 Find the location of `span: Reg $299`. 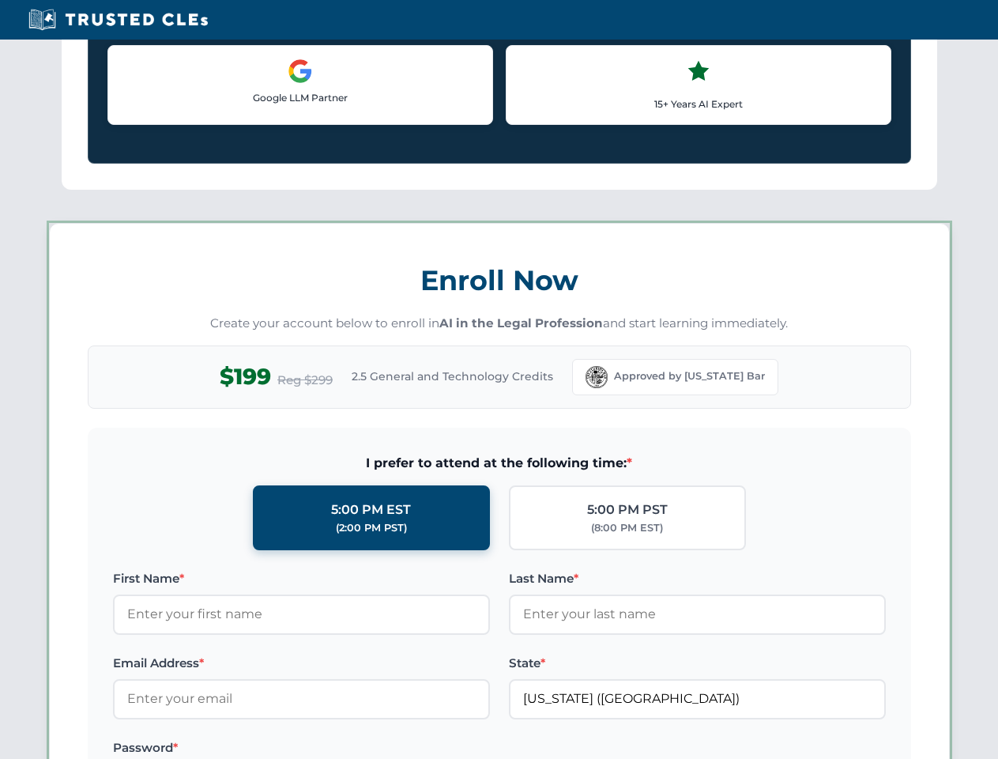

span: Reg $299 is located at coordinates (305, 380).